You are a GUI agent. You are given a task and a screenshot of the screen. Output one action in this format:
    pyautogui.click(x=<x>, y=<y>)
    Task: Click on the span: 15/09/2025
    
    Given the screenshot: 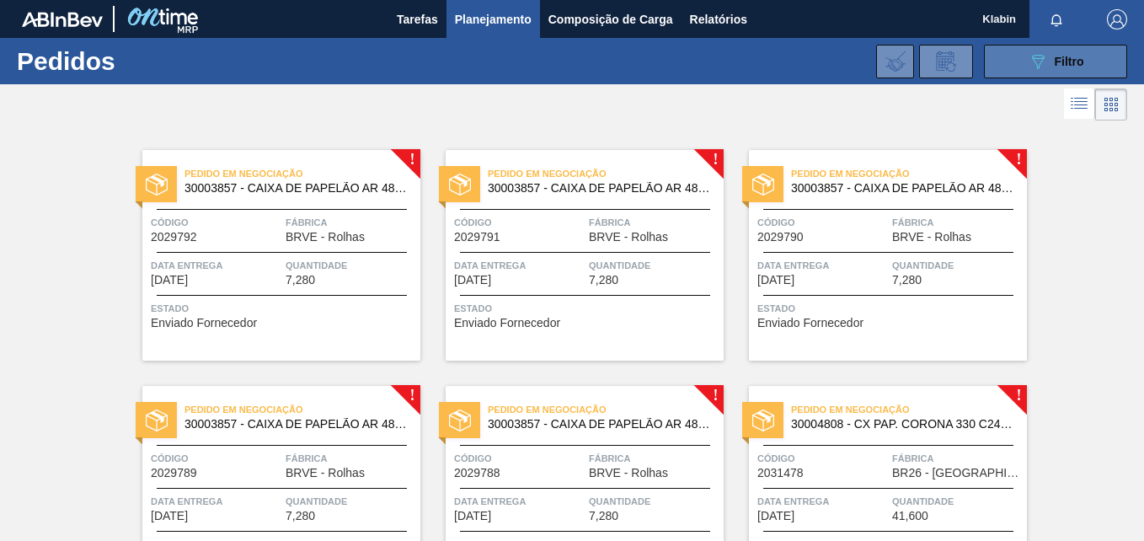 What is the action you would take?
    pyautogui.click(x=169, y=280)
    